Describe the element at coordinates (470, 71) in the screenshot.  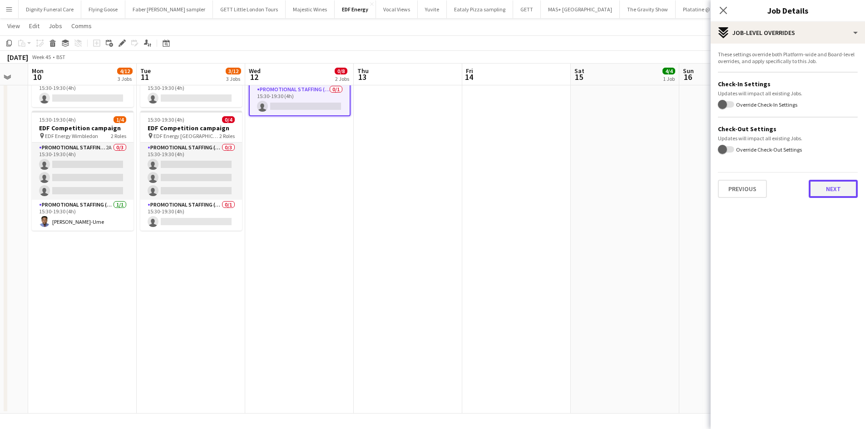
I see `span: Fri` at that location.